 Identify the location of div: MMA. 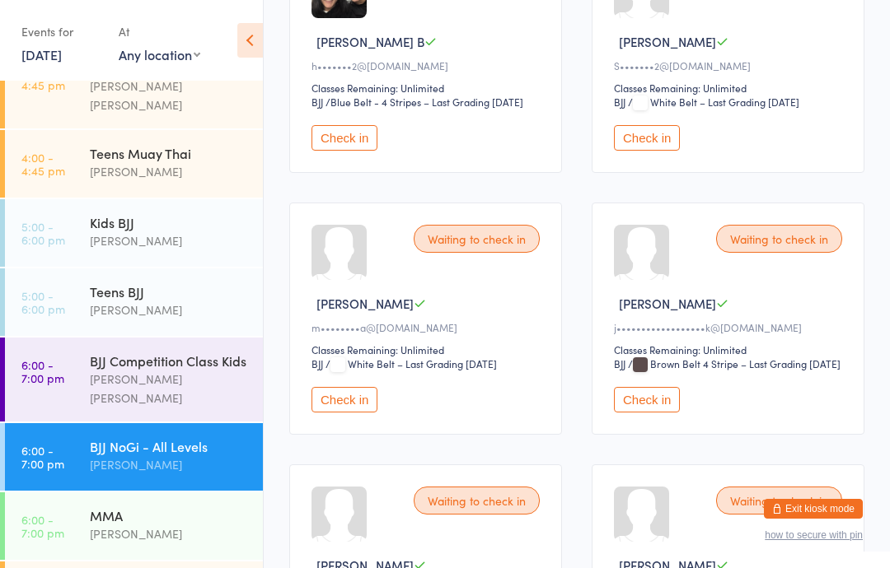
(169, 516).